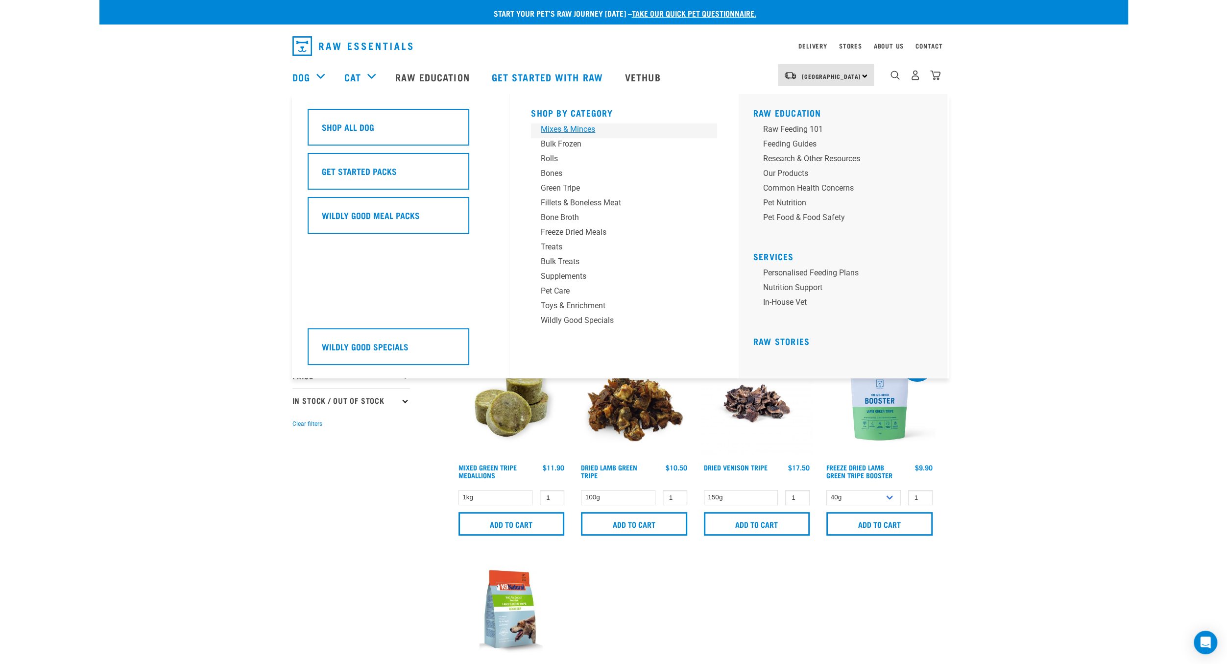 Image resolution: width=1227 pixels, height=664 pixels. Describe the element at coordinates (624, 160) in the screenshot. I see `a: Rolls` at that location.